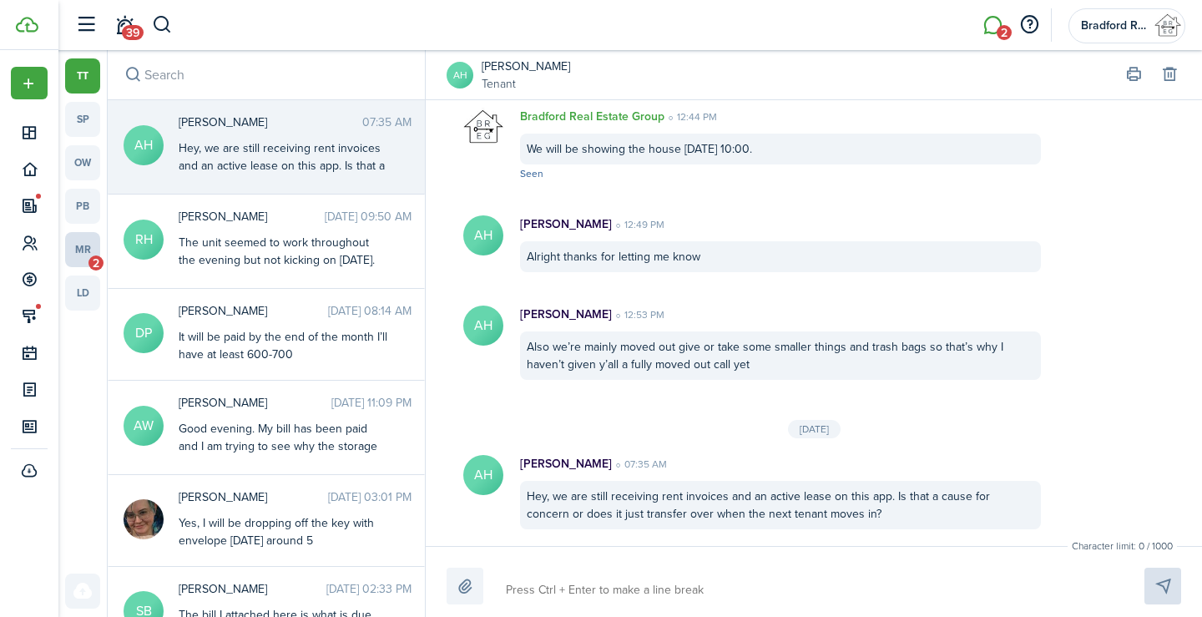  Describe the element at coordinates (460, 75) in the screenshot. I see `a: AH` at that location.